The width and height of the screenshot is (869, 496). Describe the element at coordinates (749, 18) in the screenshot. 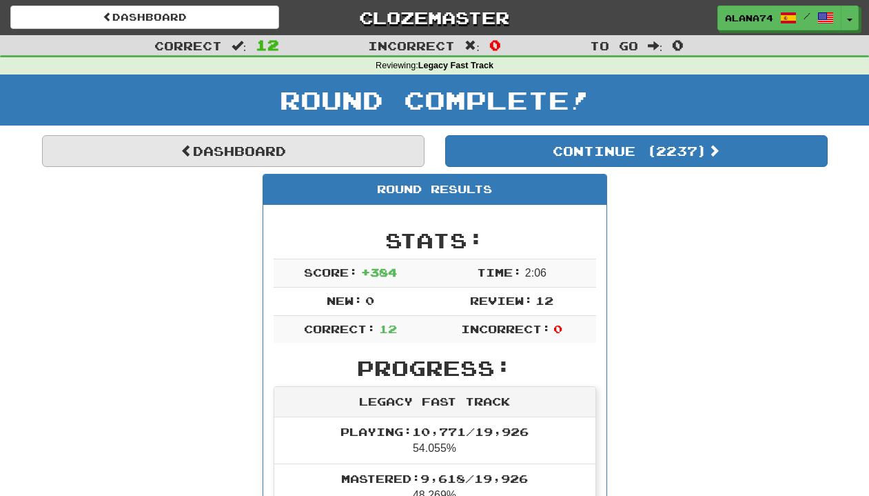

I see `span: Alana74` at that location.